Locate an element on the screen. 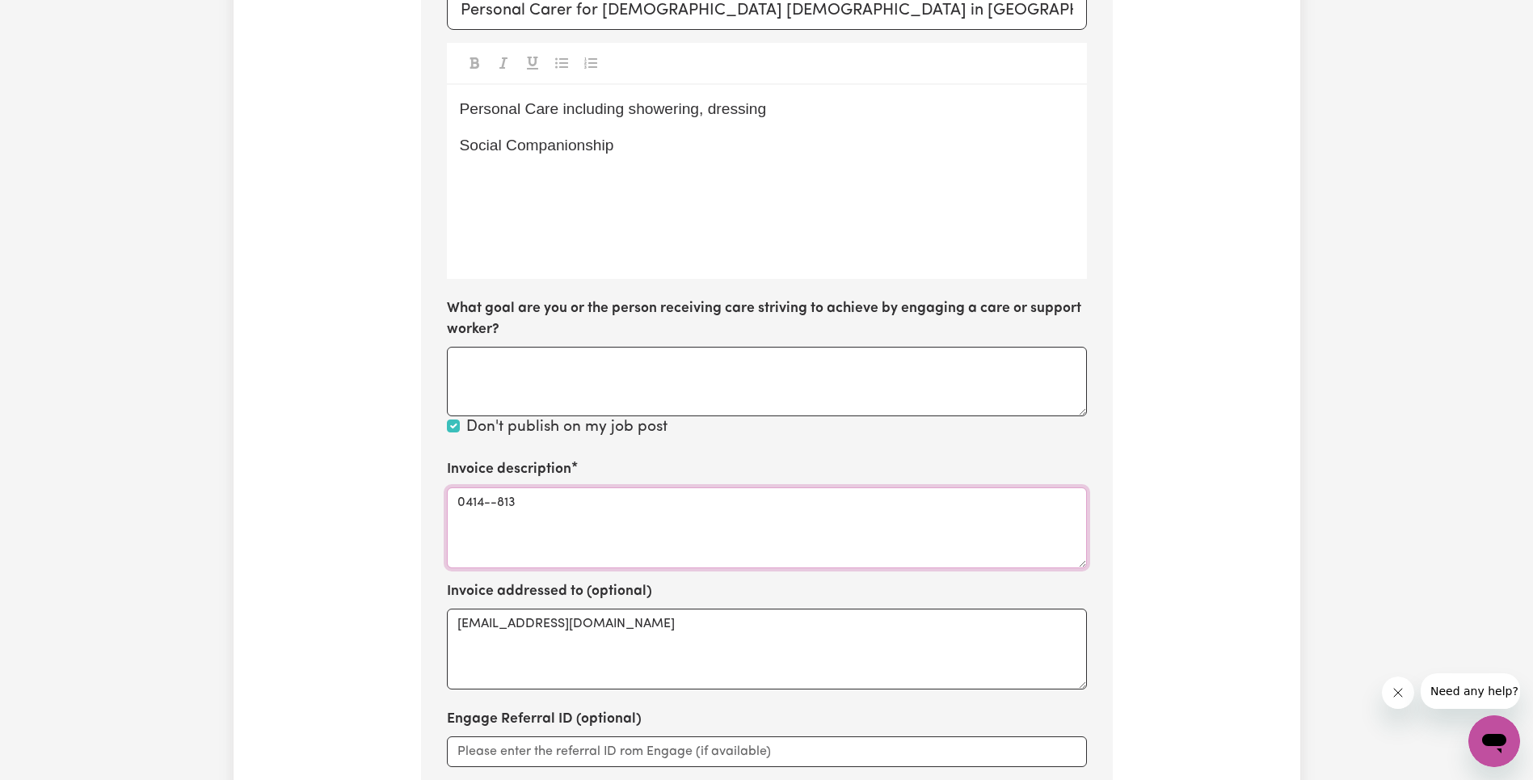  label: Invoice addressed to (optional) is located at coordinates (549, 591).